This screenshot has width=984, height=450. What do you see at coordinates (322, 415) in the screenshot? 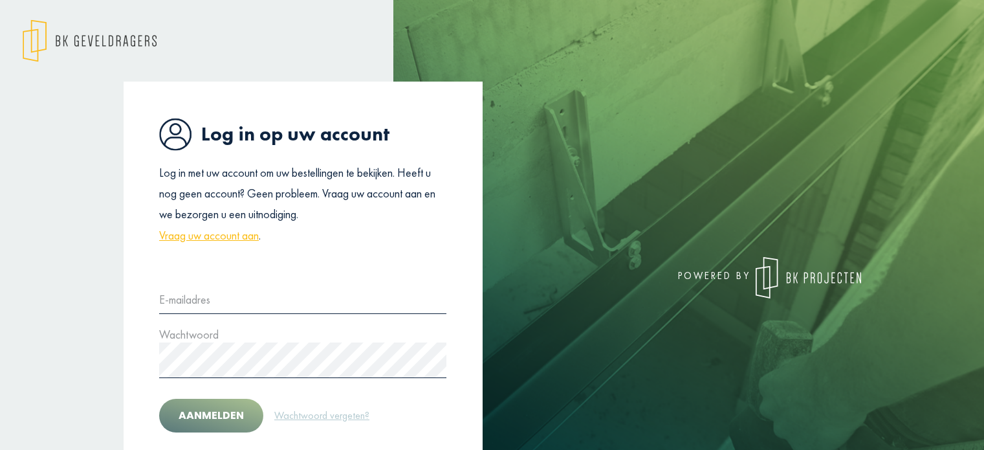
I see `a: Wachtwoord vergeten?` at bounding box center [322, 415].